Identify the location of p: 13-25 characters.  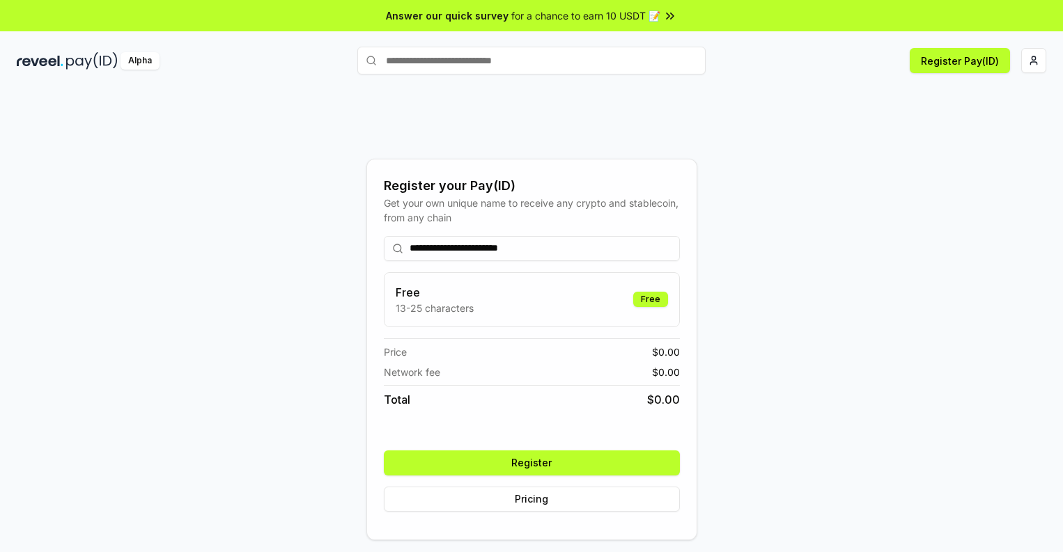
(435, 308).